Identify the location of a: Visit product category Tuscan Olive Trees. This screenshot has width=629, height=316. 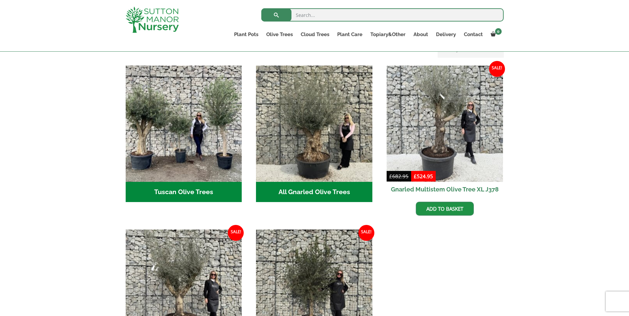
(184, 134).